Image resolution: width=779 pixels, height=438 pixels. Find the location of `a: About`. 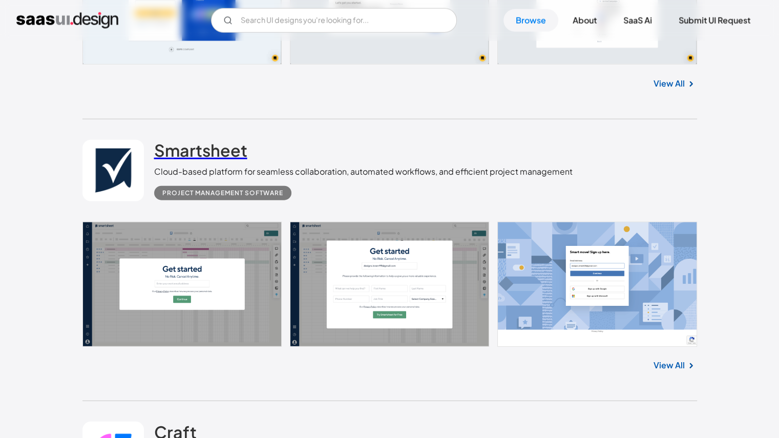

a: About is located at coordinates (585, 20).